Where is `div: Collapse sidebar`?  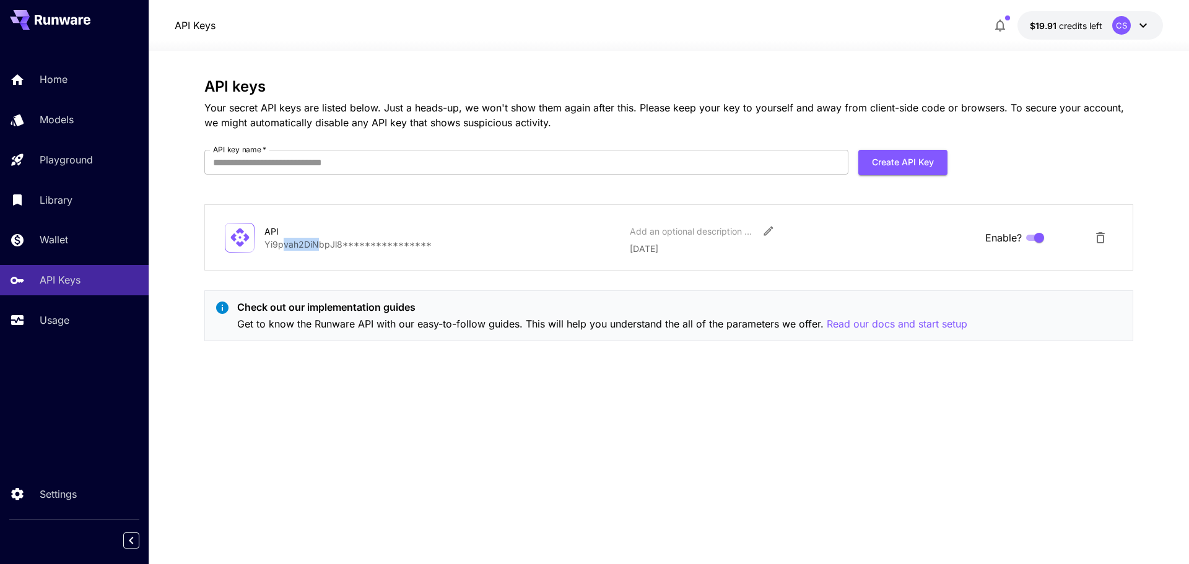 div: Collapse sidebar is located at coordinates (141, 541).